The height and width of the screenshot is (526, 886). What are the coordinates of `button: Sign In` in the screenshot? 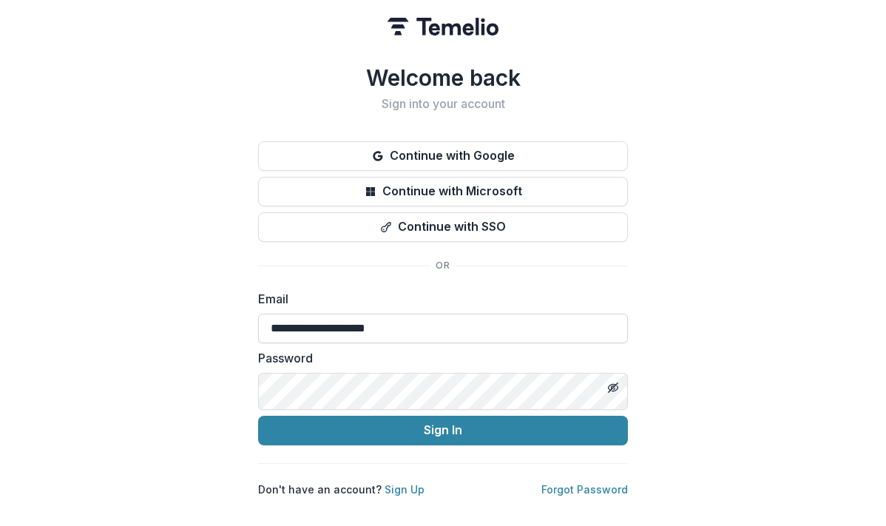 It's located at (443, 430).